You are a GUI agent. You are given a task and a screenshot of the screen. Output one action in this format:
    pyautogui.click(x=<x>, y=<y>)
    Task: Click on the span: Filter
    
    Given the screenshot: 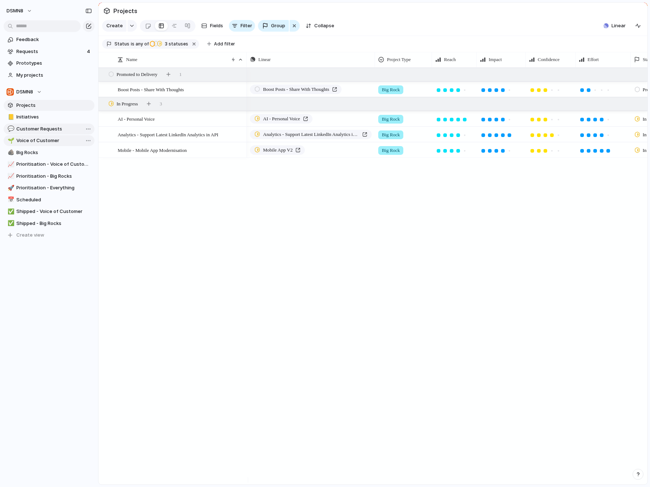 What is the action you would take?
    pyautogui.click(x=246, y=26)
    